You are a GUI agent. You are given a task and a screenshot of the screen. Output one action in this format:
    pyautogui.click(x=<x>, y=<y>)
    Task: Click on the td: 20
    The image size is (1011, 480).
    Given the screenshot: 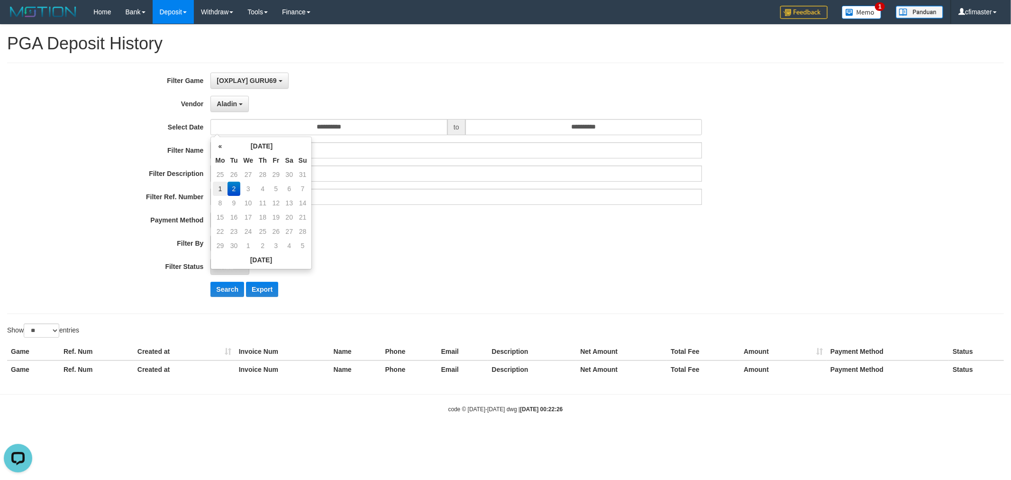 What is the action you would take?
    pyautogui.click(x=289, y=217)
    